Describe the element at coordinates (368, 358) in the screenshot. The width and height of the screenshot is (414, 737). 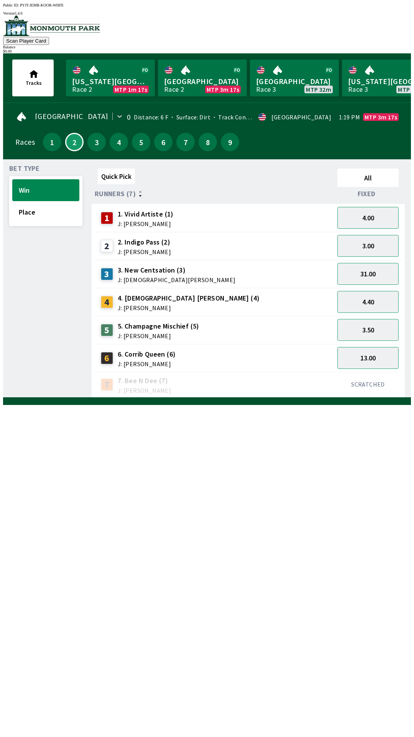
I see `button: 13.00` at that location.